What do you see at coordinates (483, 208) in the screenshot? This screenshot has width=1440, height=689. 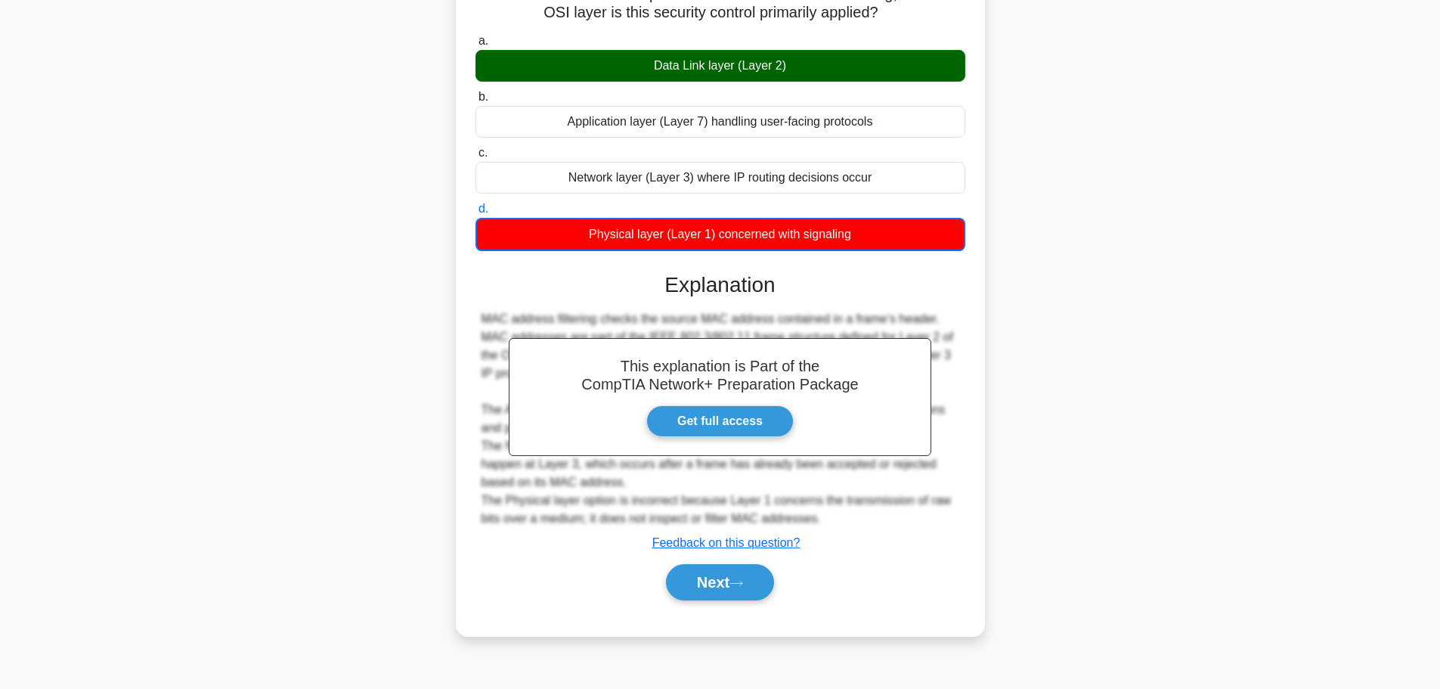 I see `span: d.` at bounding box center [483, 208].